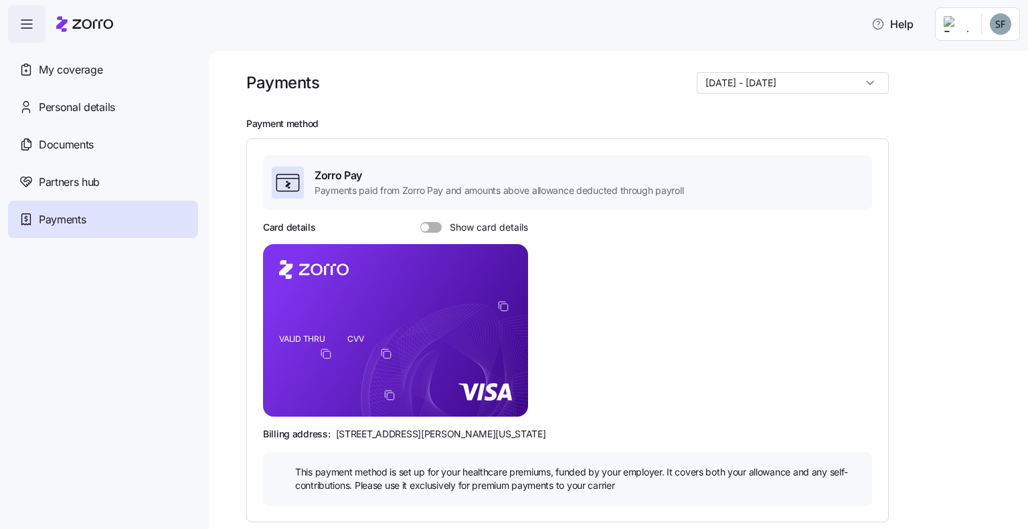  I want to click on img: icon bulb, so click(282, 474).